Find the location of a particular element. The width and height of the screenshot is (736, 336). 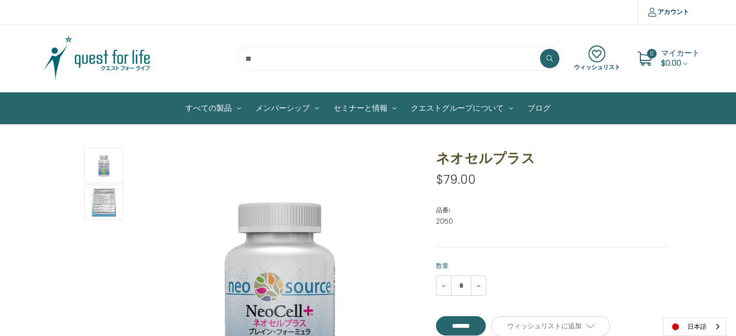

dt: 品番: is located at coordinates (550, 210).